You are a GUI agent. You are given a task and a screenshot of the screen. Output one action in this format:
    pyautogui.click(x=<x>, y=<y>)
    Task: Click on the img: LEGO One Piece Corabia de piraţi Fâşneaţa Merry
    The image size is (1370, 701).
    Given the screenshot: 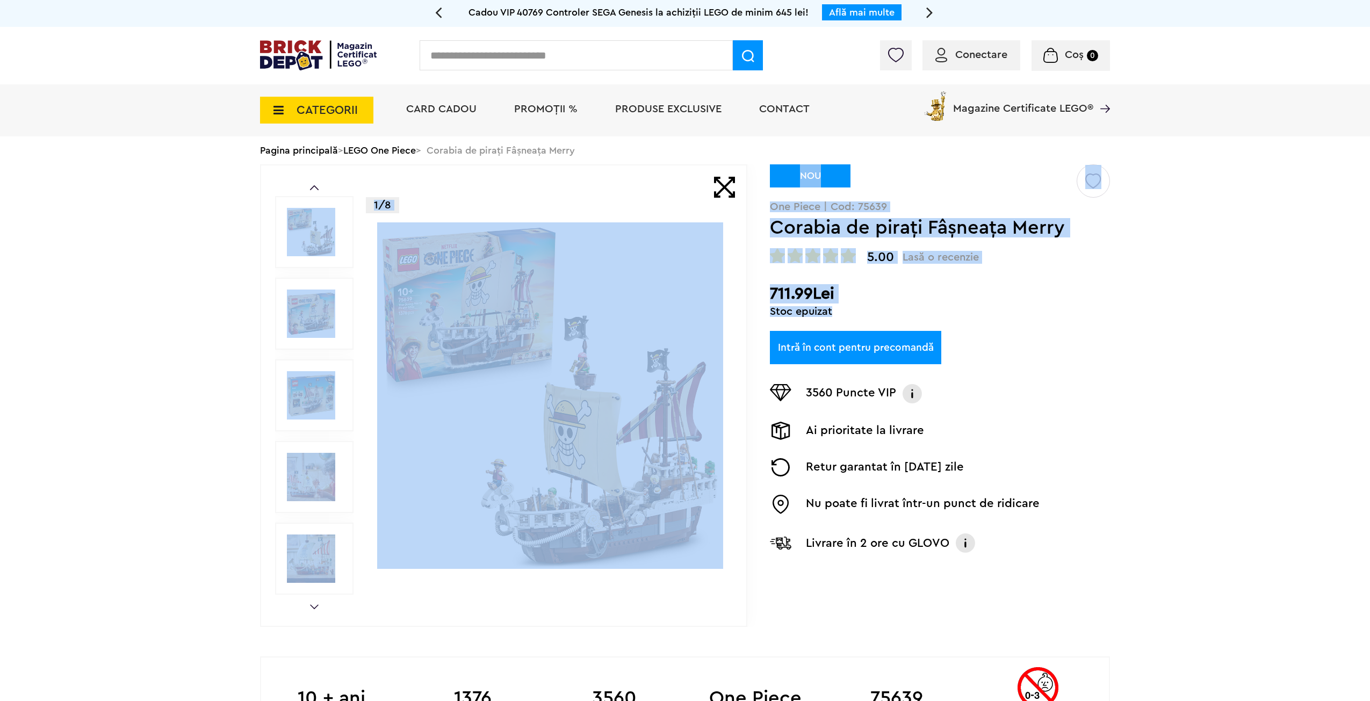 What is the action you would take?
    pyautogui.click(x=311, y=559)
    